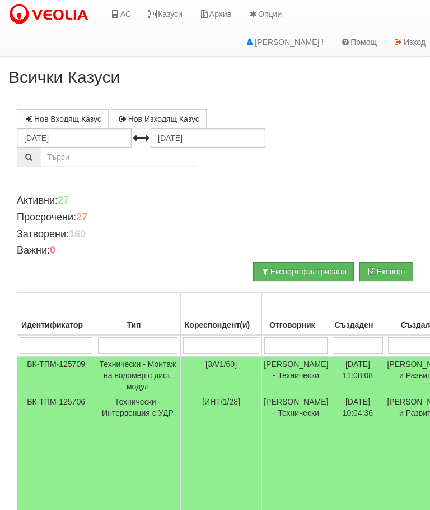 This screenshot has width=430, height=510. I want to click on div: Идентификатор, so click(56, 325).